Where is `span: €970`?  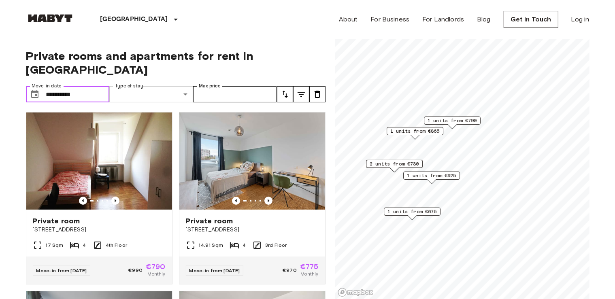
span: €970 is located at coordinates (289, 270).